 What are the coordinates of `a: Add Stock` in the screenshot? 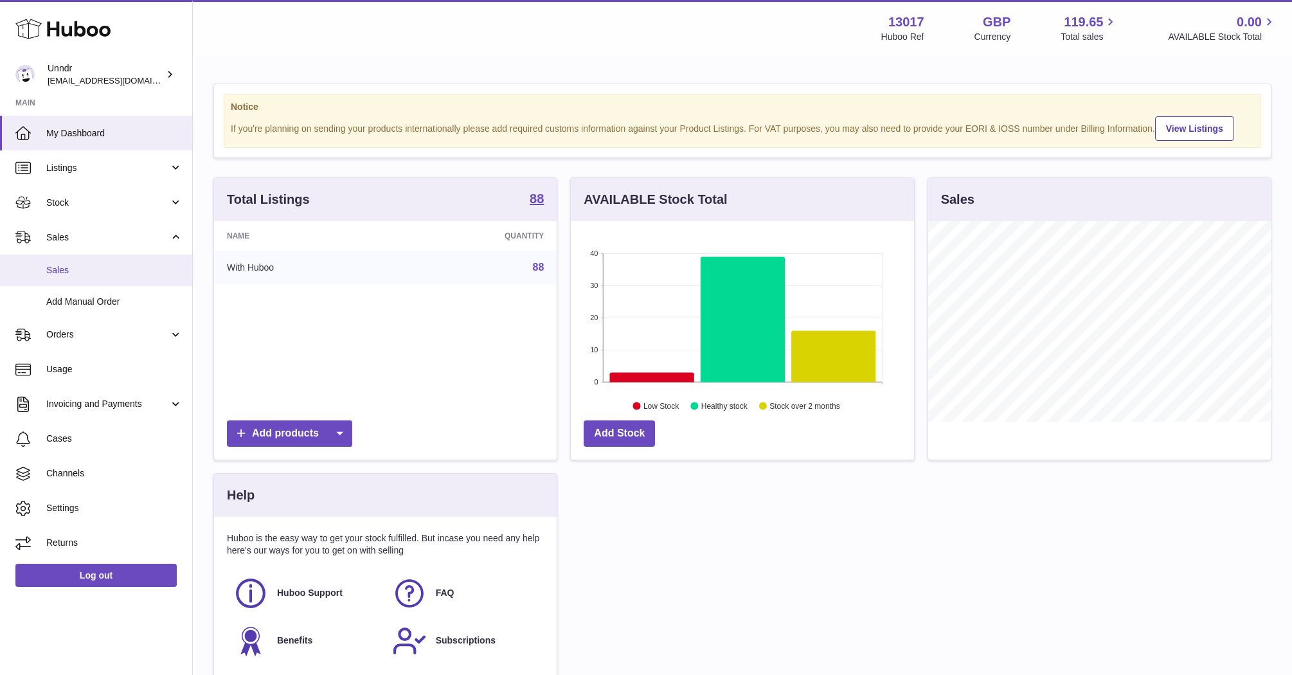 It's located at (619, 433).